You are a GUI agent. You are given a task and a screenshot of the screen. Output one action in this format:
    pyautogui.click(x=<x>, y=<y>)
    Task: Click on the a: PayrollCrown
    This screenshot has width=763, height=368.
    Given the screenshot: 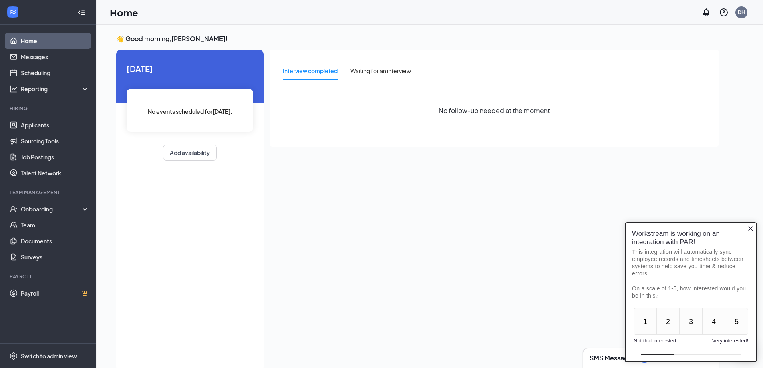 What is the action you would take?
    pyautogui.click(x=55, y=293)
    